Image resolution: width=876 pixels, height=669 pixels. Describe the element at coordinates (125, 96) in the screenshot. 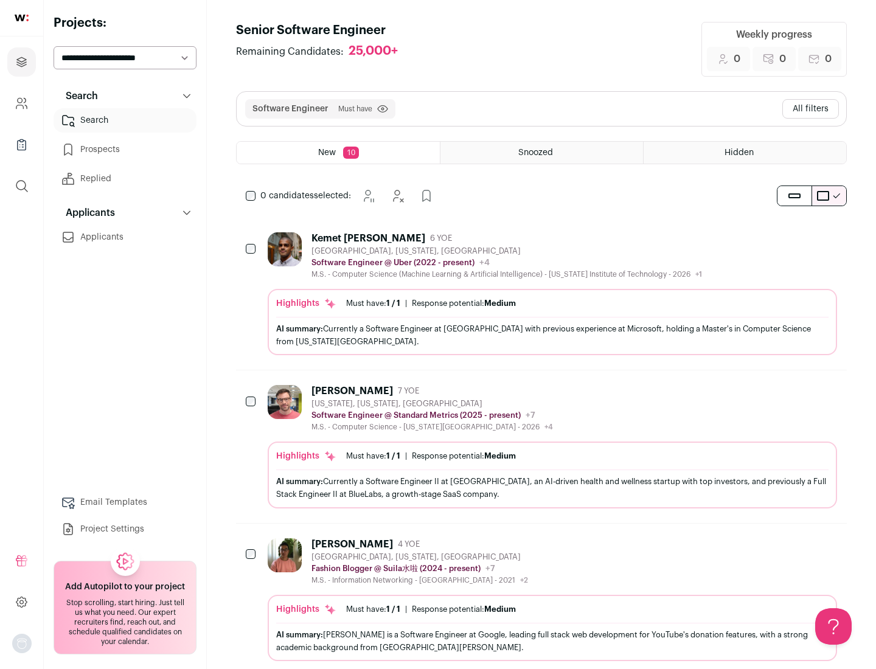

I see `button: Search` at that location.